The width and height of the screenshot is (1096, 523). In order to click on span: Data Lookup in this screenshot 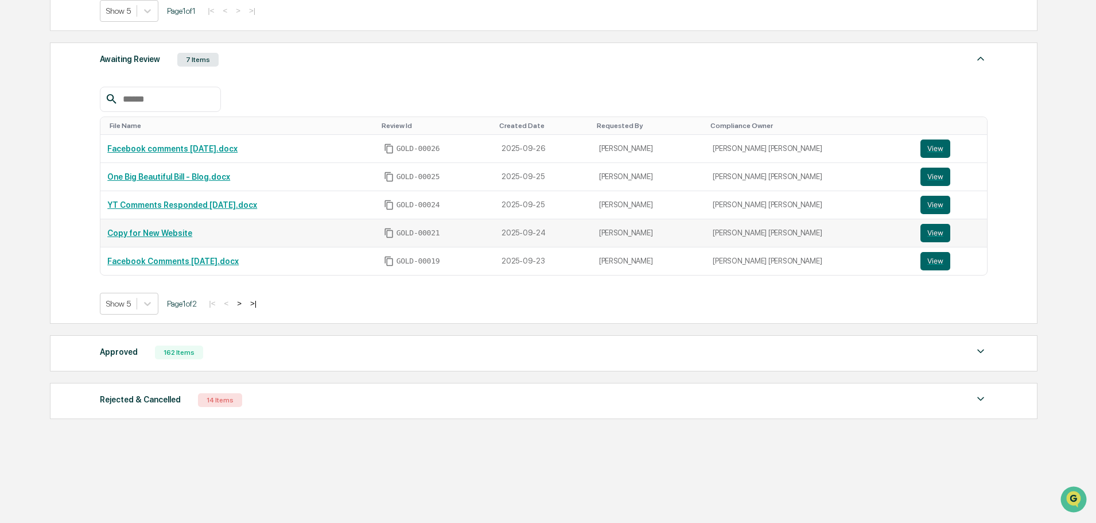, I will do `click(48, 262)`.